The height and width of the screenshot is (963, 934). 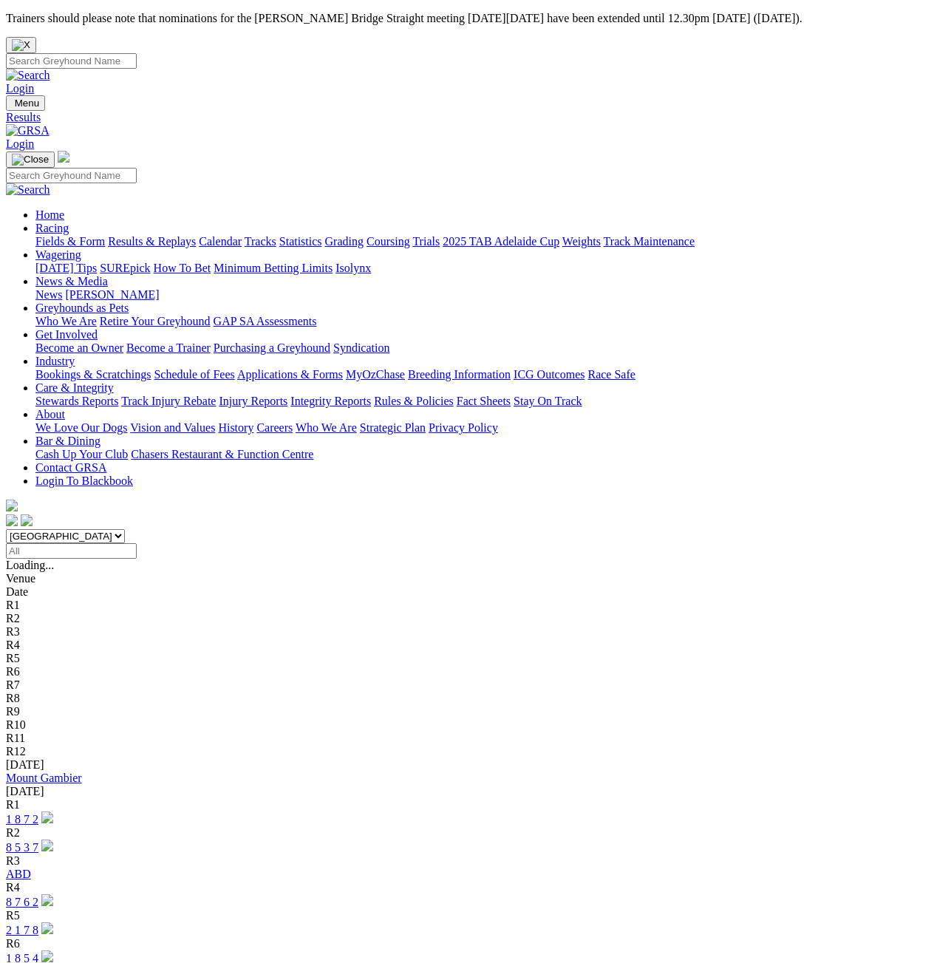 What do you see at coordinates (482, 401) in the screenshot?
I see `div: Care & Integrity` at bounding box center [482, 401].